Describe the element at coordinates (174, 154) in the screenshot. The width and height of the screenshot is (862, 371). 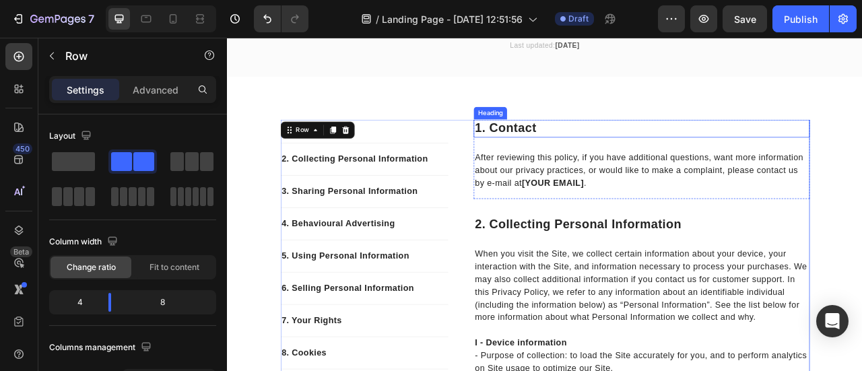
I see `p: 2. Collecting Personal Information` at that location.